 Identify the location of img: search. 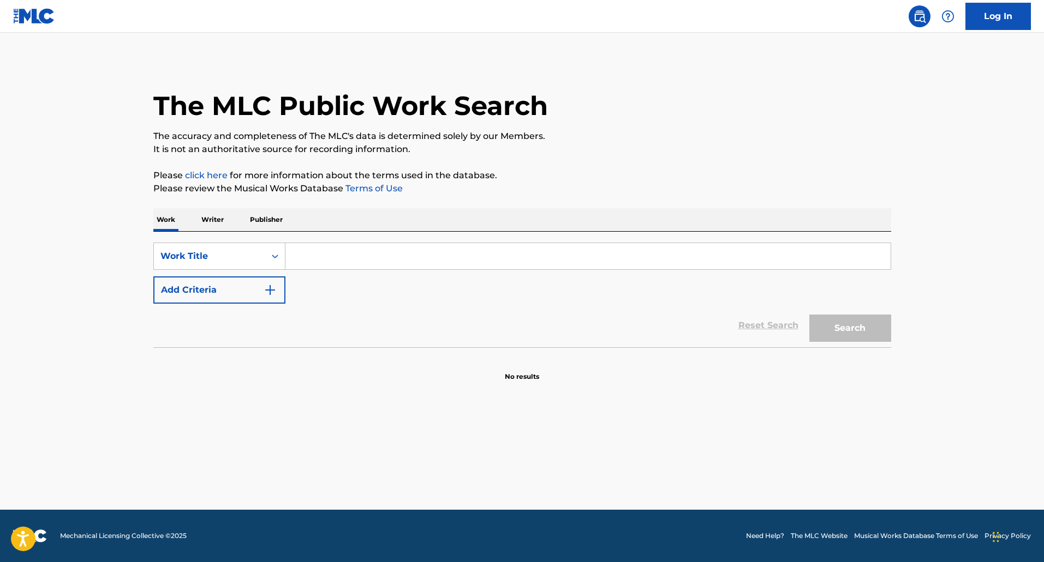
(919, 16).